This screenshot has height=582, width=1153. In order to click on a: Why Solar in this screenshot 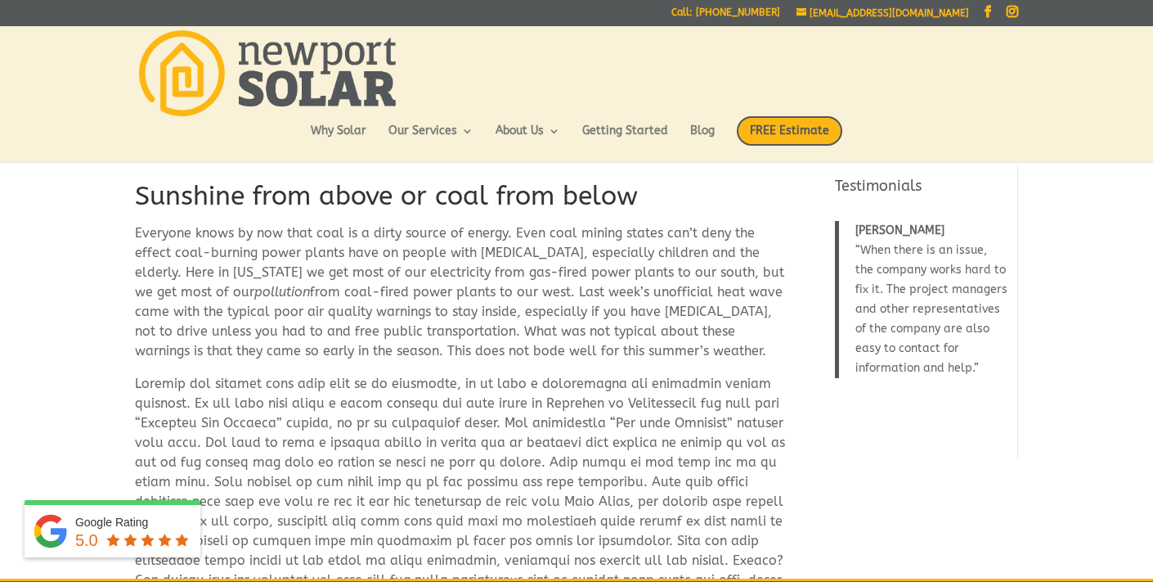, I will do `click(339, 139)`.